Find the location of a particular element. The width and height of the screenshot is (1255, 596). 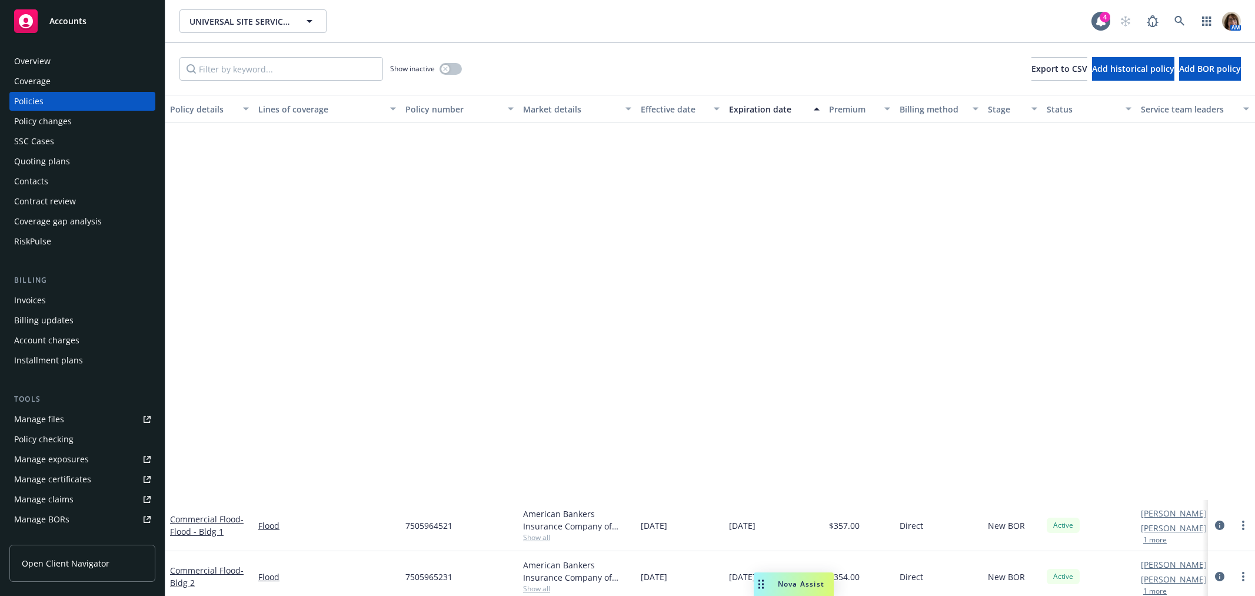

div: Effective date is located at coordinates (674, 109).